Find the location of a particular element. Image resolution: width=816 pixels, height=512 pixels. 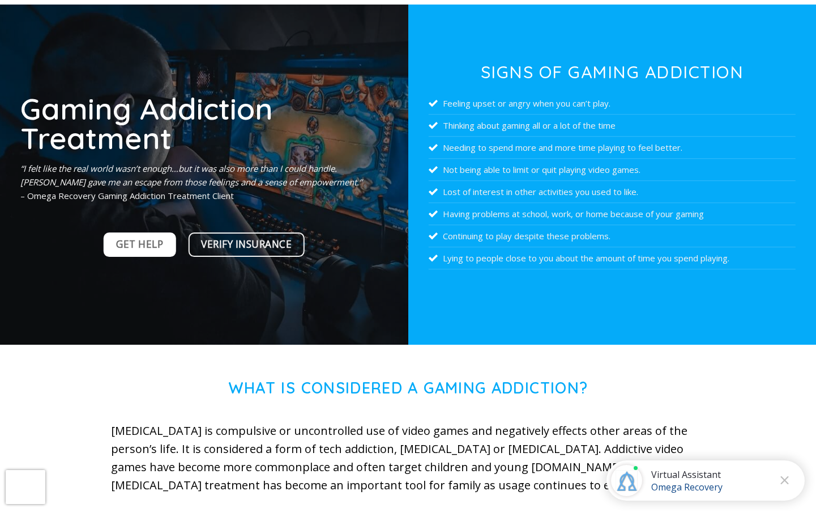

li: Not being able to limit or quit playing video games. is located at coordinates (612, 169).